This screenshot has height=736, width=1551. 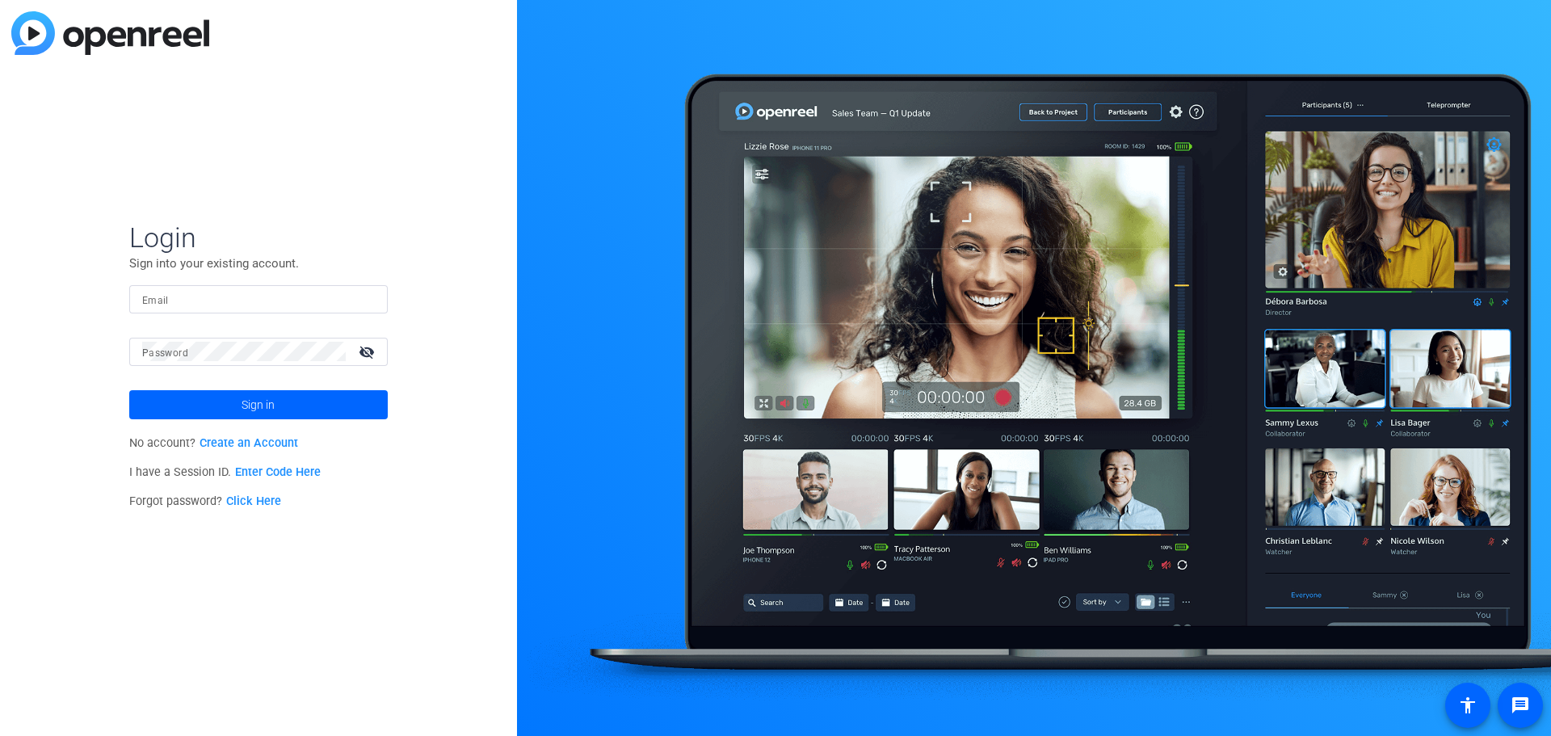 I want to click on span: No account?, so click(x=213, y=443).